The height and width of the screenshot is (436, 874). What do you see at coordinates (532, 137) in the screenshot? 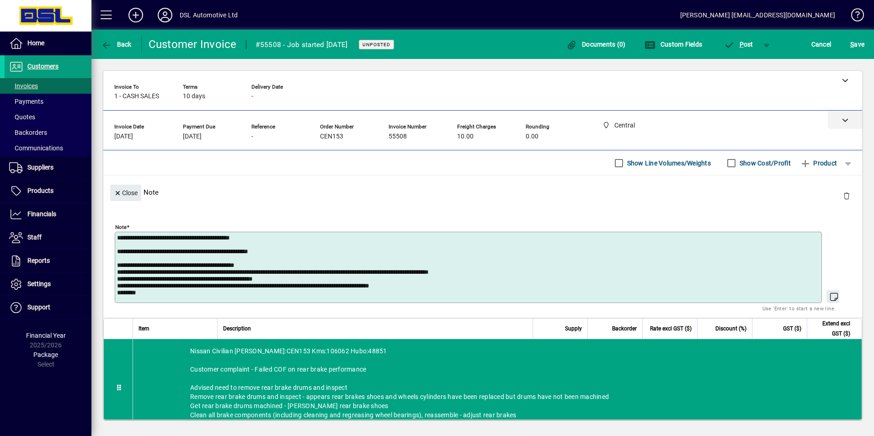
I see `span: 0.00` at bounding box center [532, 137].